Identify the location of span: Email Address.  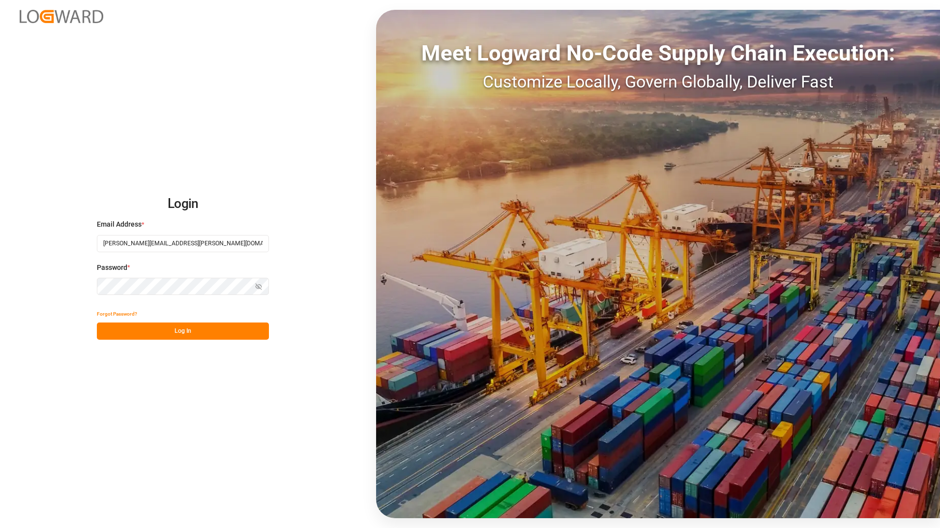
(119, 224).